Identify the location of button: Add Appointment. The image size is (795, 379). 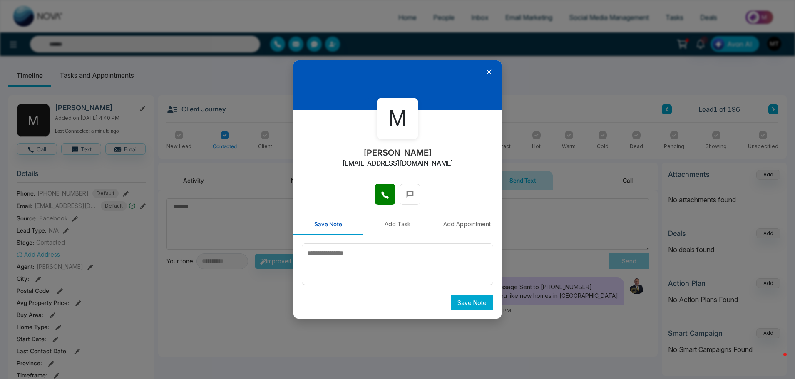
(466, 224).